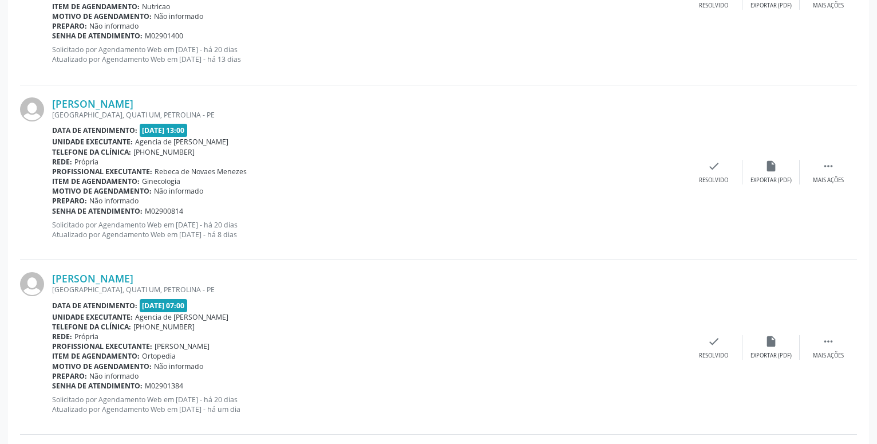  I want to click on span: M02901384, so click(164, 385).